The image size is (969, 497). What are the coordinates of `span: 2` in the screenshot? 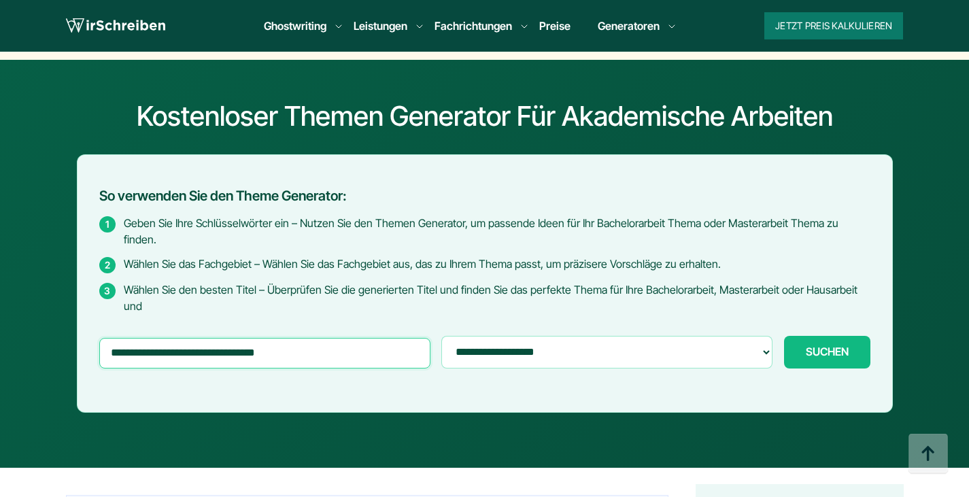 It's located at (107, 265).